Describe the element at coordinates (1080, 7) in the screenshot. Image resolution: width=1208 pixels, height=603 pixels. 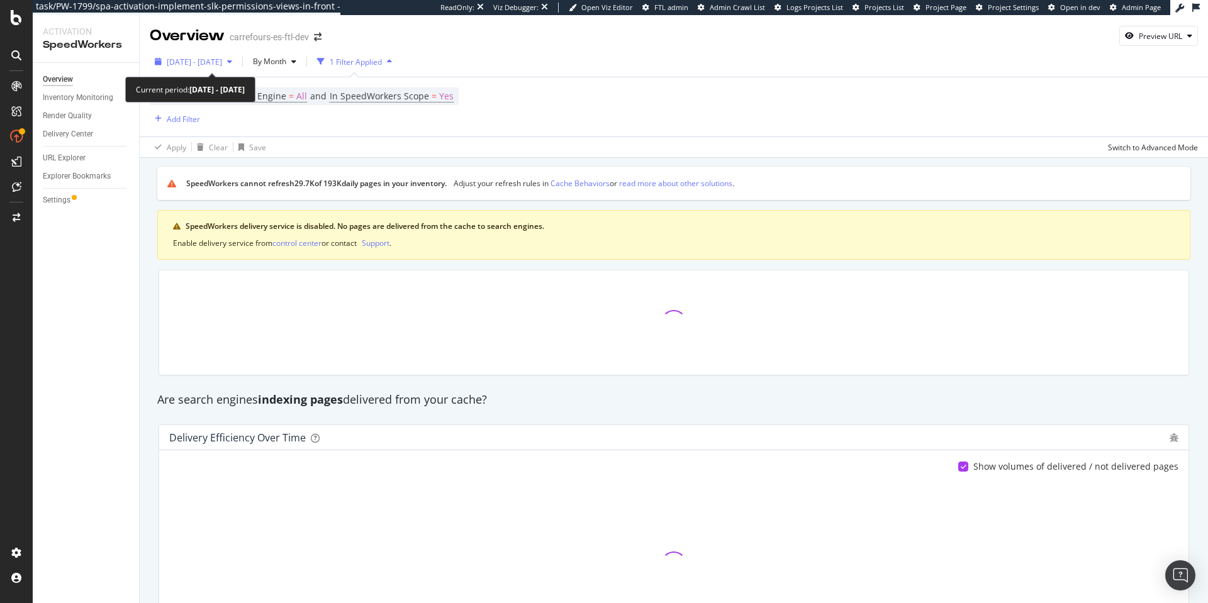
I see `span: Open in dev` at that location.